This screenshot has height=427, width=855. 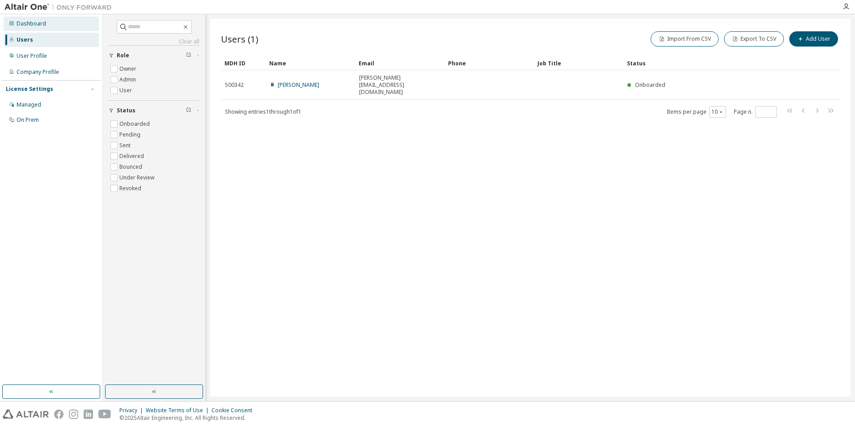 What do you see at coordinates (29, 105) in the screenshot?
I see `div: Managed` at bounding box center [29, 105].